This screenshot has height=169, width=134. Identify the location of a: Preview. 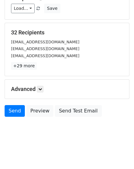
(40, 111).